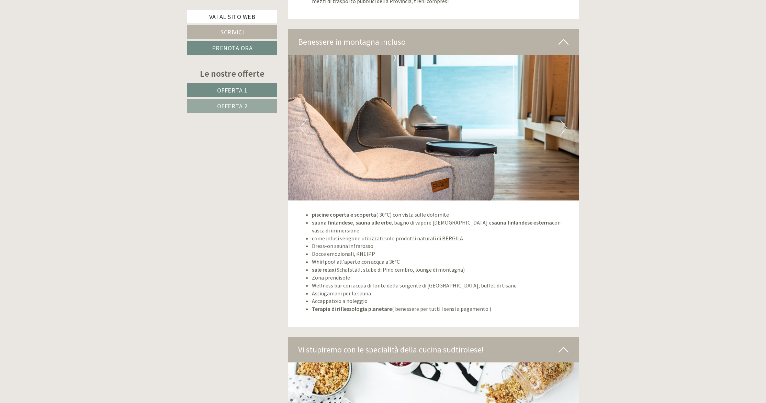  Describe the element at coordinates (352, 309) in the screenshot. I see `strong: Terapia di riflessologia planetare` at that location.